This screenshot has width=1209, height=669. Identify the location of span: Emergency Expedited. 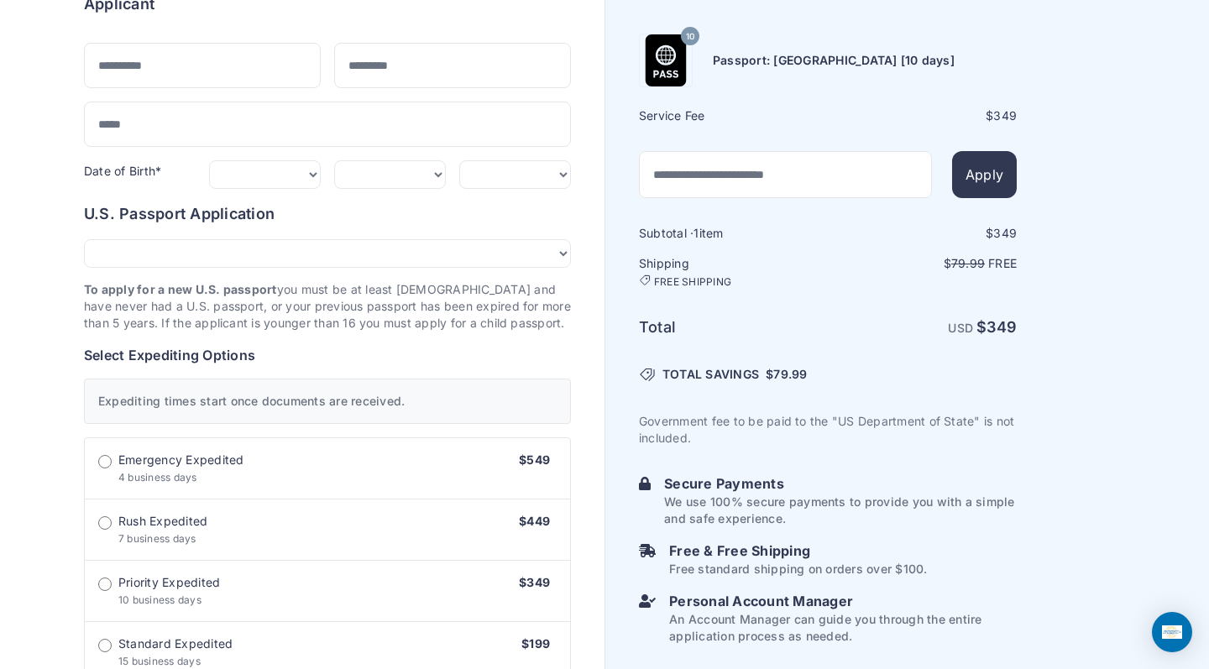
(181, 460).